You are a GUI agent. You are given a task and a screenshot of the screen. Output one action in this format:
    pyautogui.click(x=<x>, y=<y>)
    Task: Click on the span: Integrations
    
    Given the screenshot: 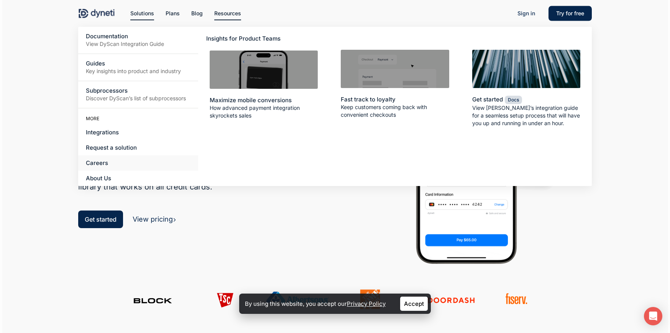 What is the action you would take?
    pyautogui.click(x=102, y=132)
    